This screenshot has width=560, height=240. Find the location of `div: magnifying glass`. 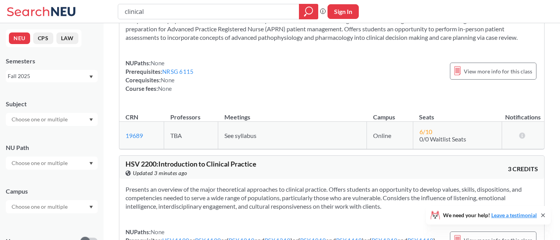

div: magnifying glass is located at coordinates (308, 12).